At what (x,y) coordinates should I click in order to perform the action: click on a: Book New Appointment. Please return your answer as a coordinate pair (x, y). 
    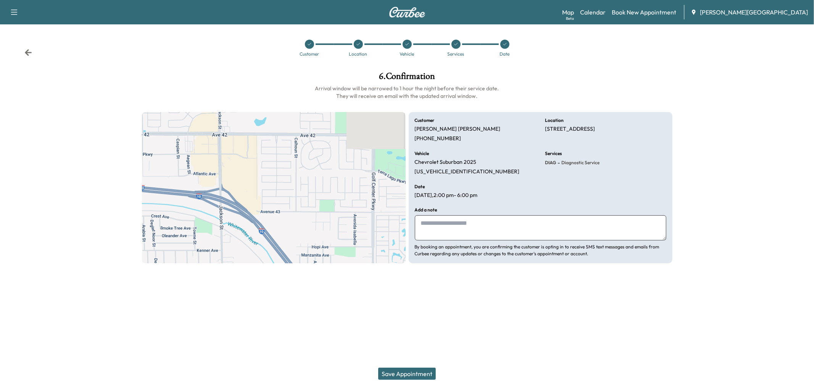
    Looking at the image, I should click on (643, 12).